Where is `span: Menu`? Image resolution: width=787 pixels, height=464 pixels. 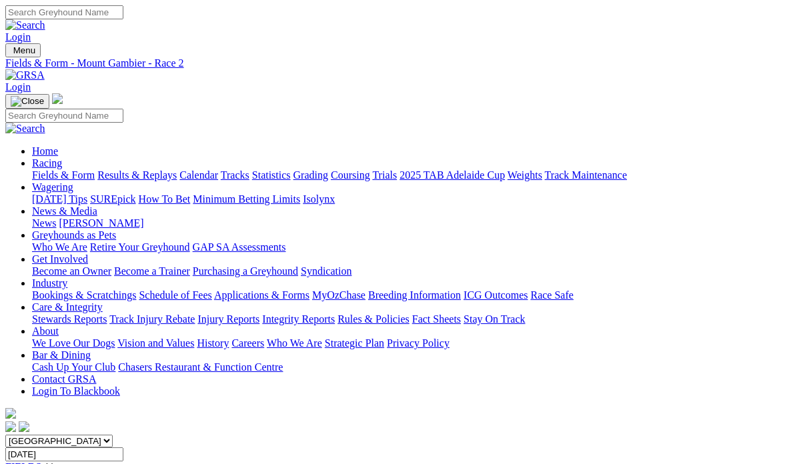
span: Menu is located at coordinates (24, 50).